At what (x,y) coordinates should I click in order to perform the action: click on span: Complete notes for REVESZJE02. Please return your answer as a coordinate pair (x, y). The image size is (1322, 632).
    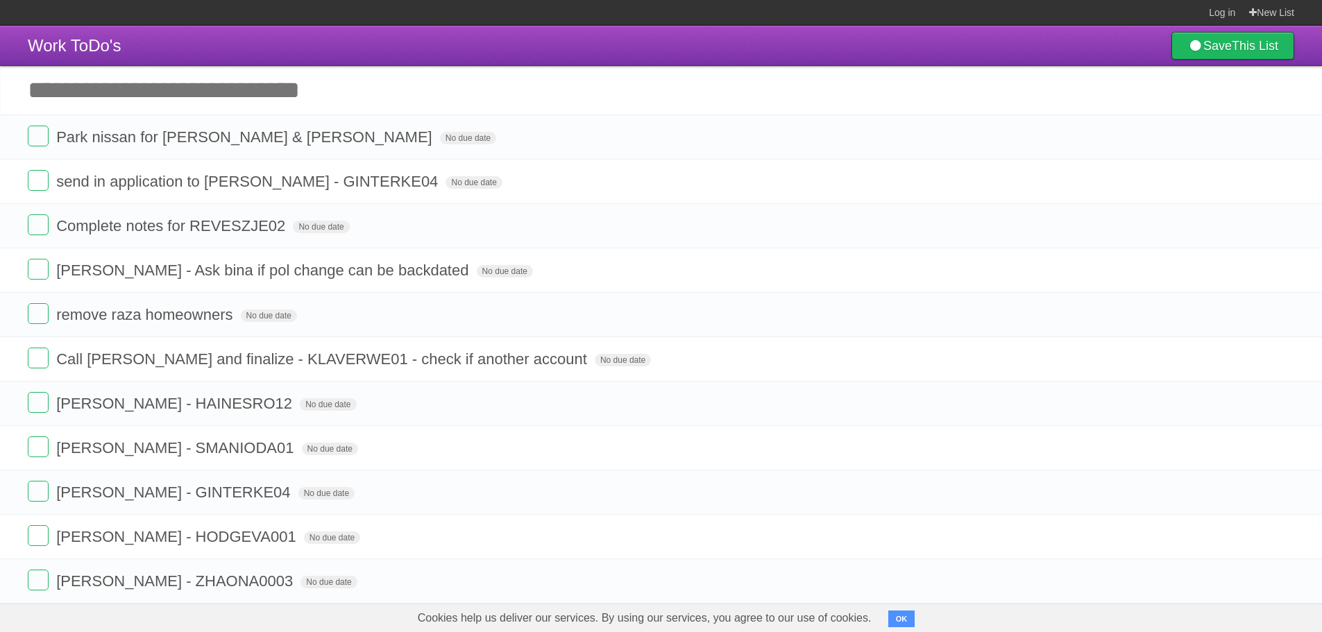
    Looking at the image, I should click on (172, 226).